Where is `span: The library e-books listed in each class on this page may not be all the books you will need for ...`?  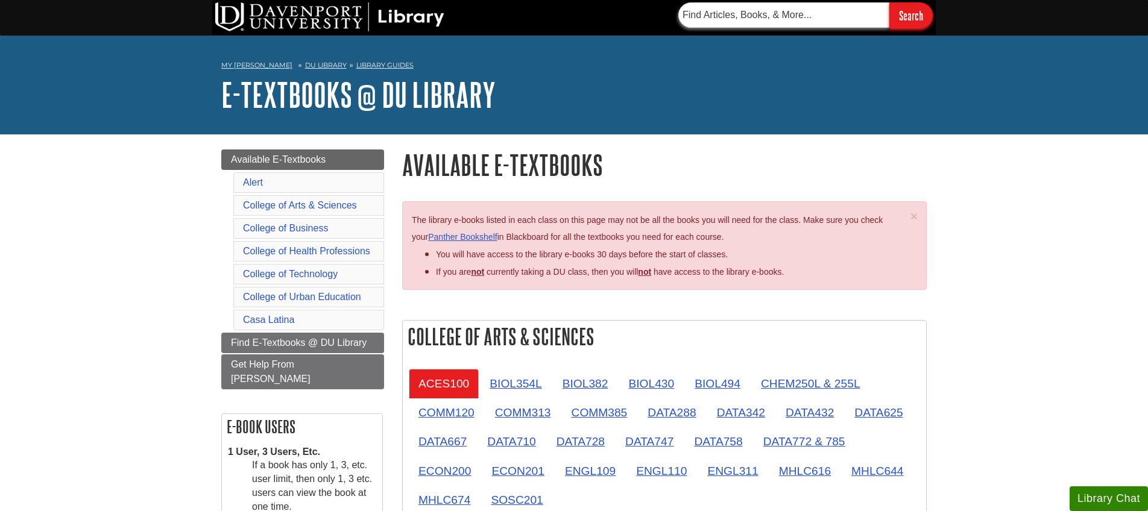
span: The library e-books listed in each class on this page may not be all the books you will need for ... is located at coordinates (647, 229).